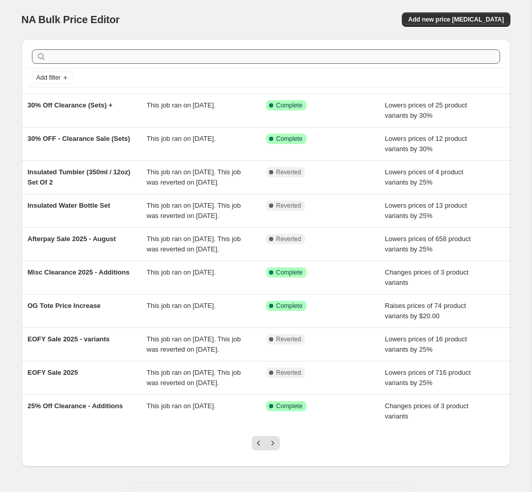 The height and width of the screenshot is (492, 532). Describe the element at coordinates (68, 339) in the screenshot. I see `span: EOFY Sale 2025 - variants` at that location.